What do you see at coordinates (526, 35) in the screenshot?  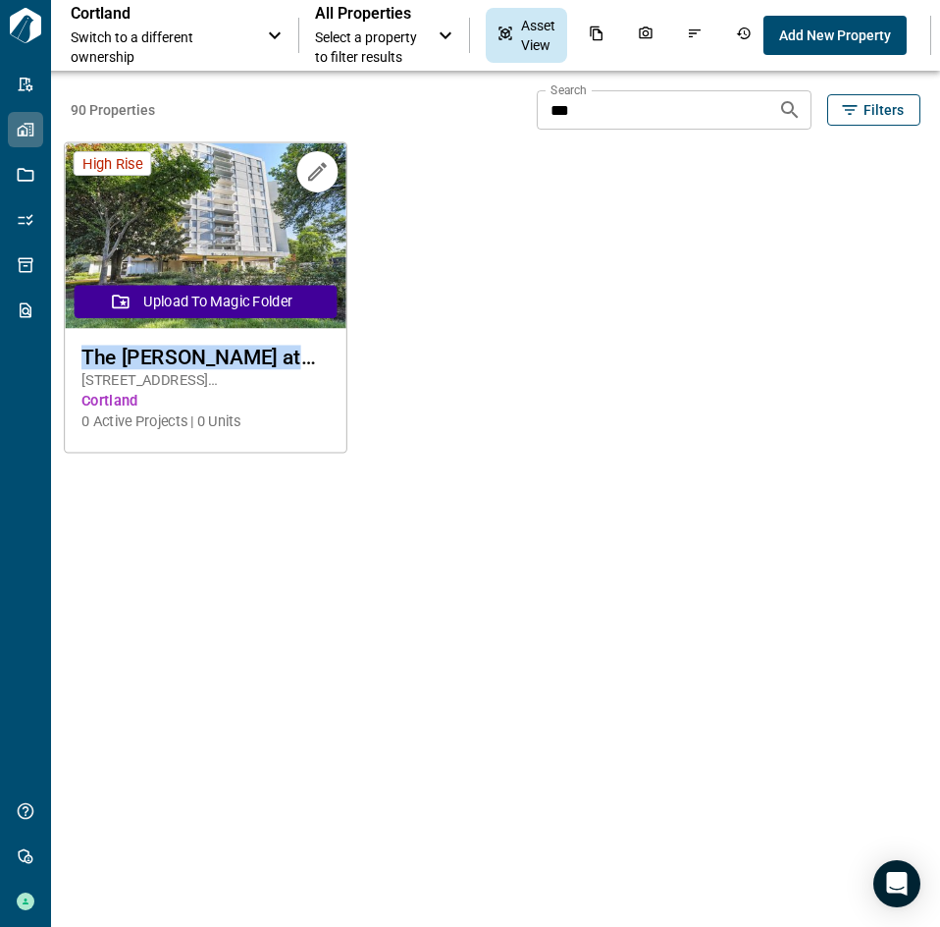 I see `div: Asset View` at bounding box center [526, 35].